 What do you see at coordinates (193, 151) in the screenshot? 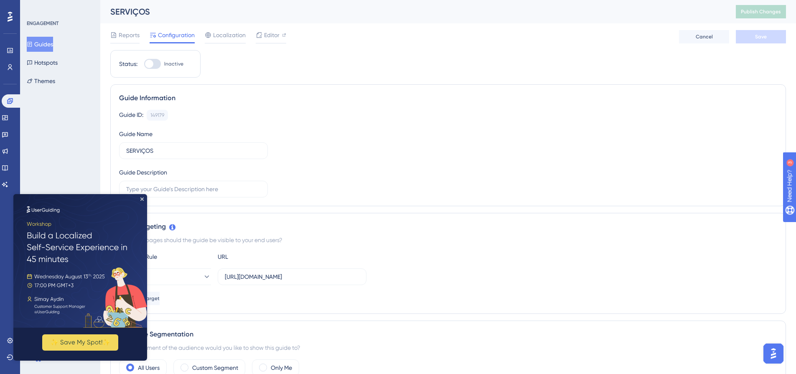
I see `input: Type your Guide’s Name here` at bounding box center [193, 151].